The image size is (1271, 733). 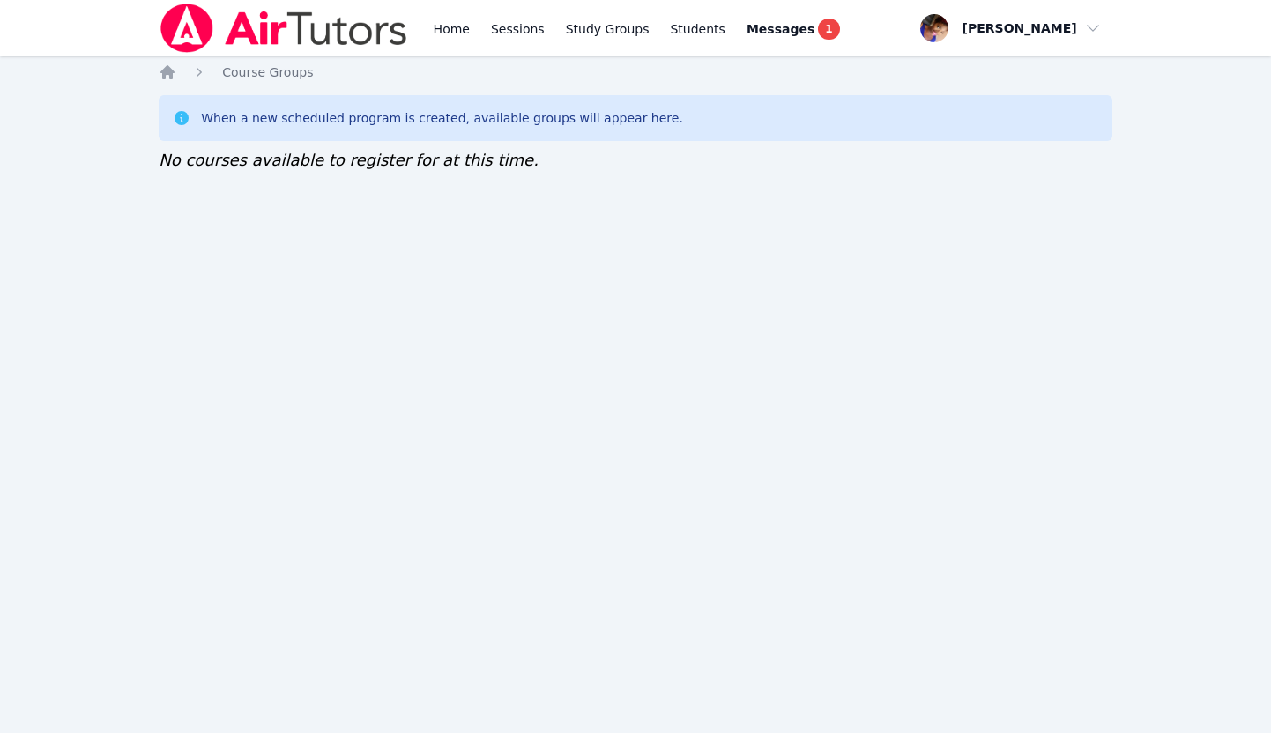 What do you see at coordinates (780, 29) in the screenshot?
I see `span: Messages` at bounding box center [780, 29].